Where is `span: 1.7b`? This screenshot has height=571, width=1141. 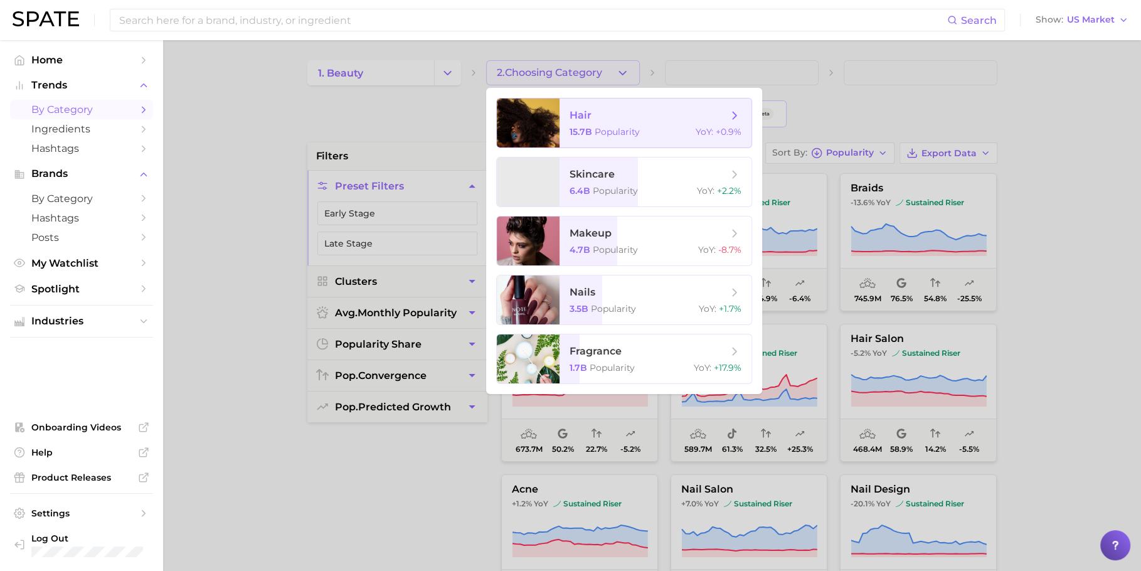
span: 1.7b is located at coordinates (578, 367).